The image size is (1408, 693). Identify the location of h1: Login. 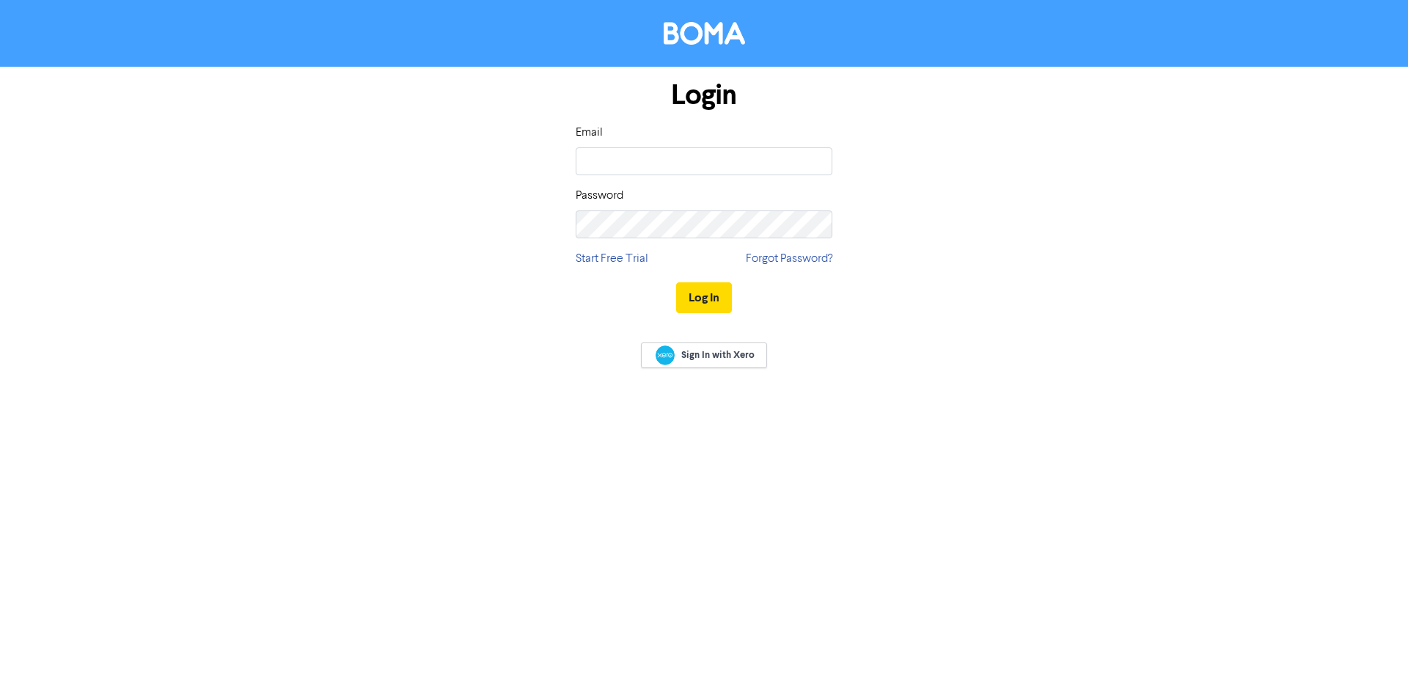
(704, 95).